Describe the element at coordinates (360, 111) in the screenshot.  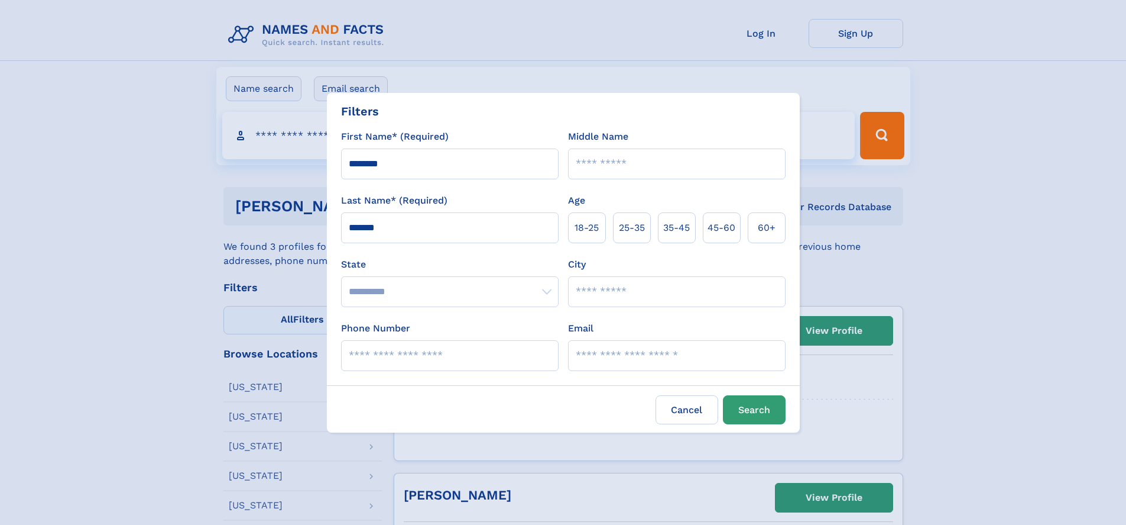
I see `div: Filters` at that location.